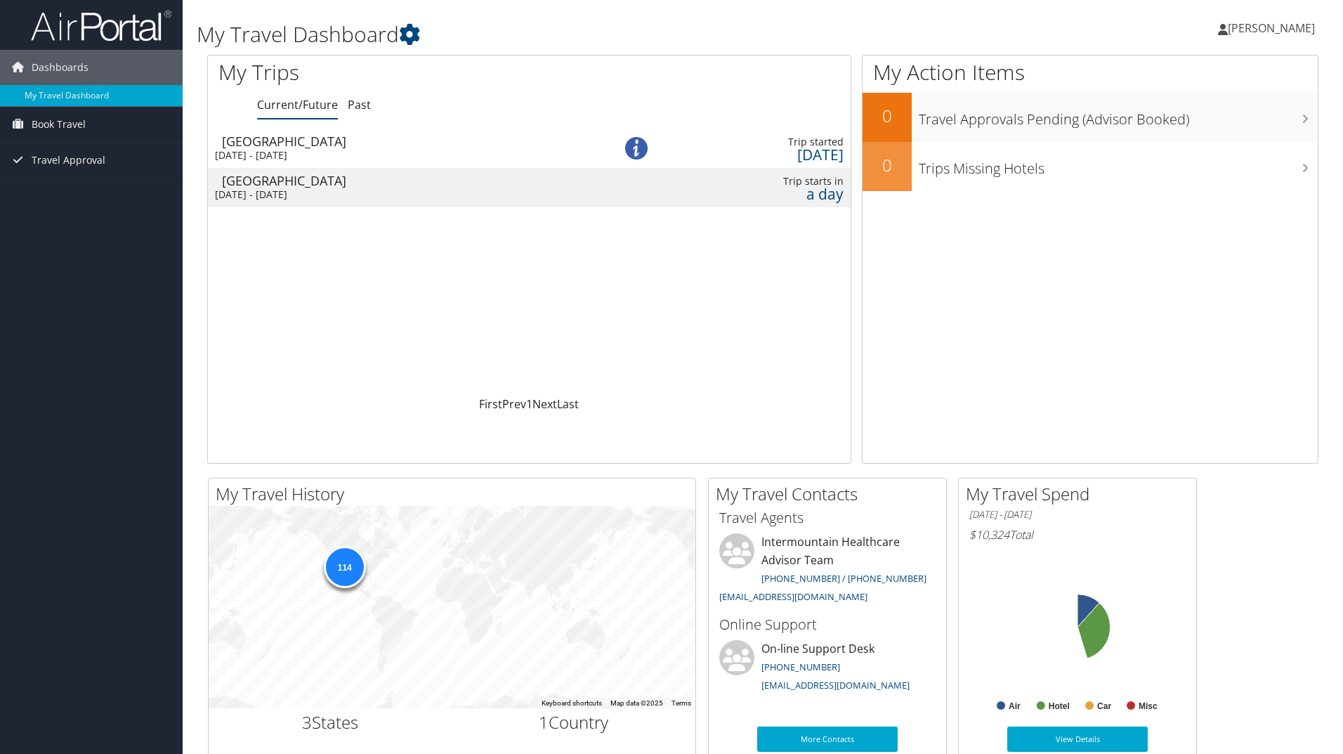  What do you see at coordinates (831, 494) in the screenshot?
I see `h2: My Travel Contacts` at bounding box center [831, 494].